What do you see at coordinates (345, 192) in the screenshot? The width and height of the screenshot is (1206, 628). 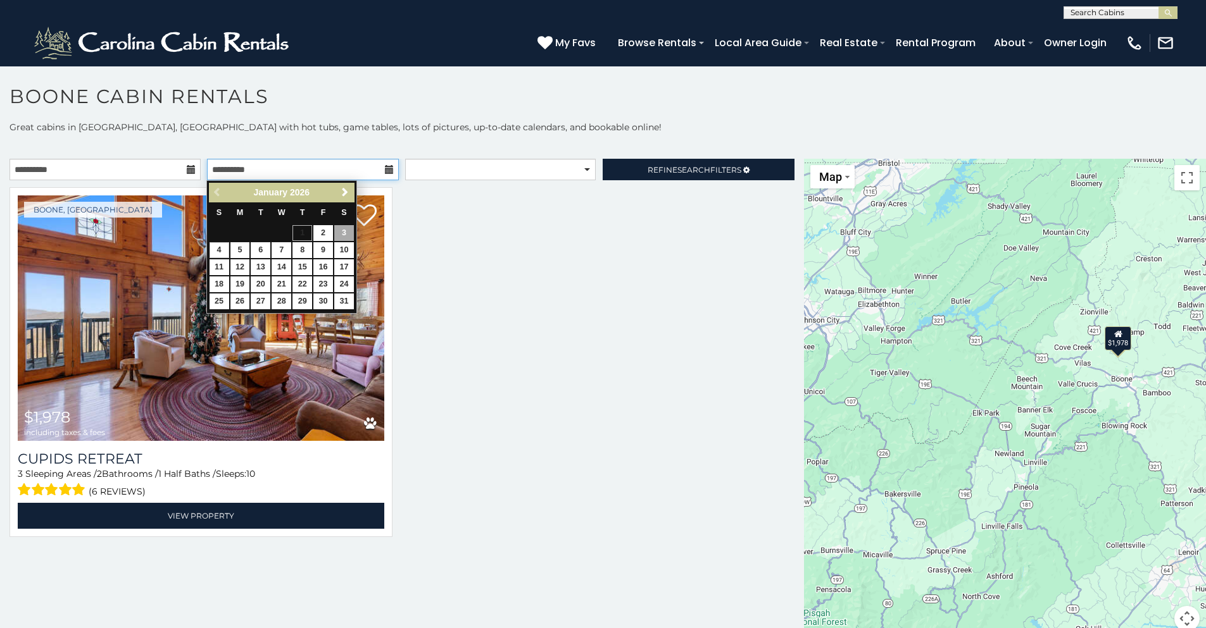 I see `a: Next` at bounding box center [345, 192].